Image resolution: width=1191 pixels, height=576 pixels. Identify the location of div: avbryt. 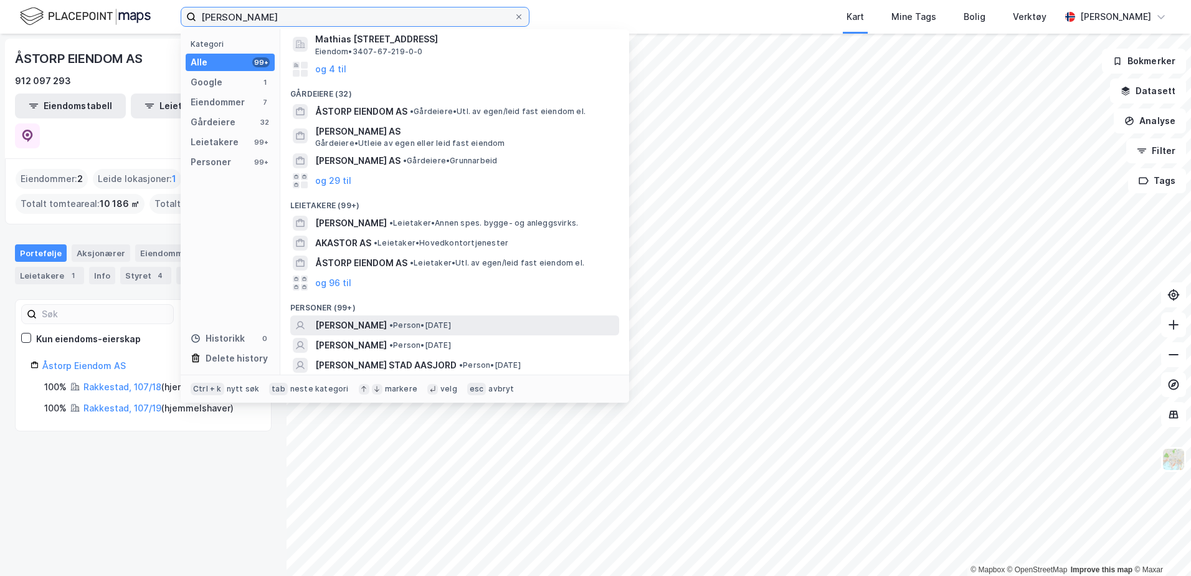
(501, 389).